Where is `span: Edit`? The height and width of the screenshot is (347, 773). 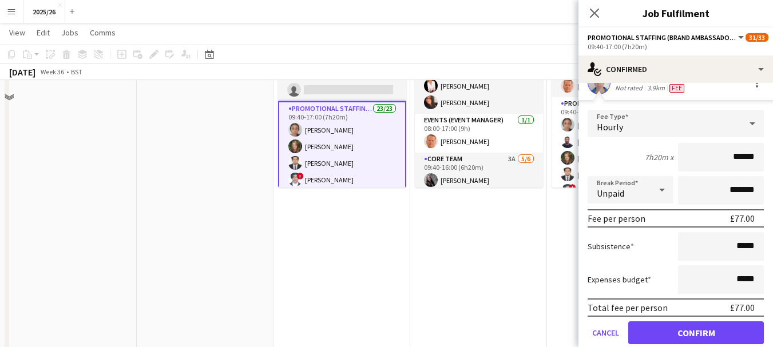
span: Edit is located at coordinates (43, 33).